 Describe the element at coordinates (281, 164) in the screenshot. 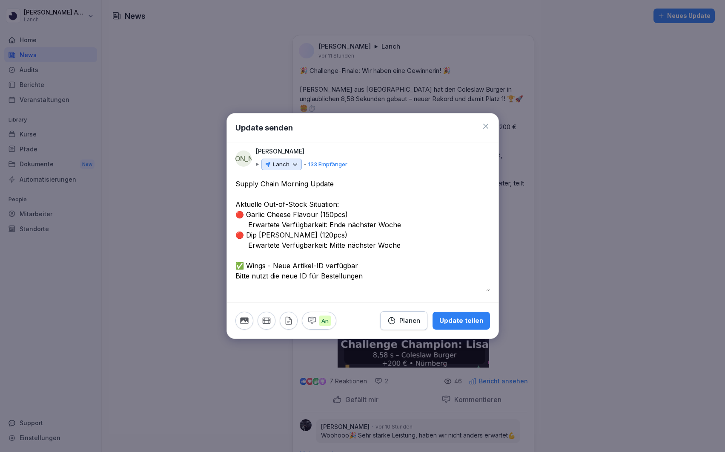

I see `p: Lanch` at that location.